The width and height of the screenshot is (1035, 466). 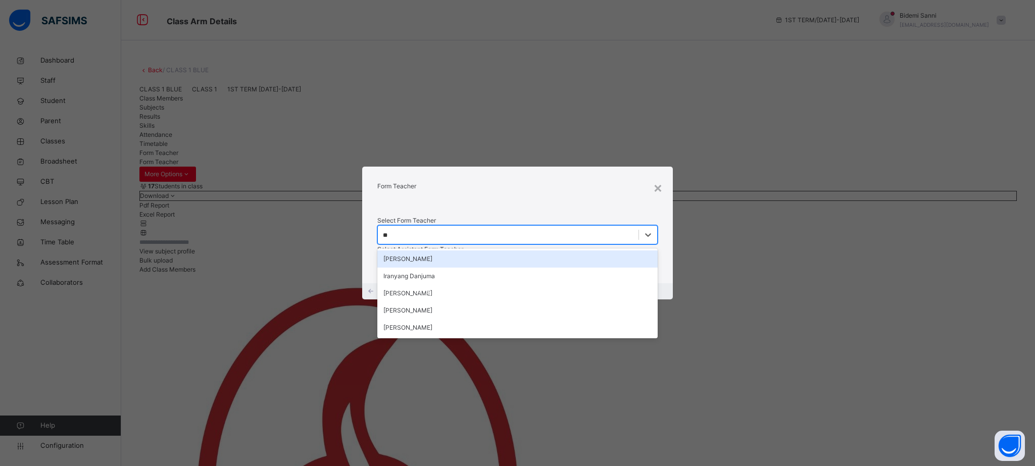 I want to click on div: Iranyang Danjuma, so click(x=517, y=276).